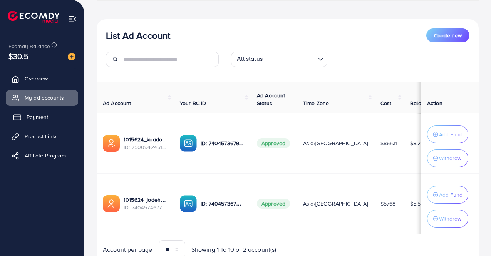  What do you see at coordinates (417, 143) in the screenshot?
I see `span: $8.25` at bounding box center [417, 143].